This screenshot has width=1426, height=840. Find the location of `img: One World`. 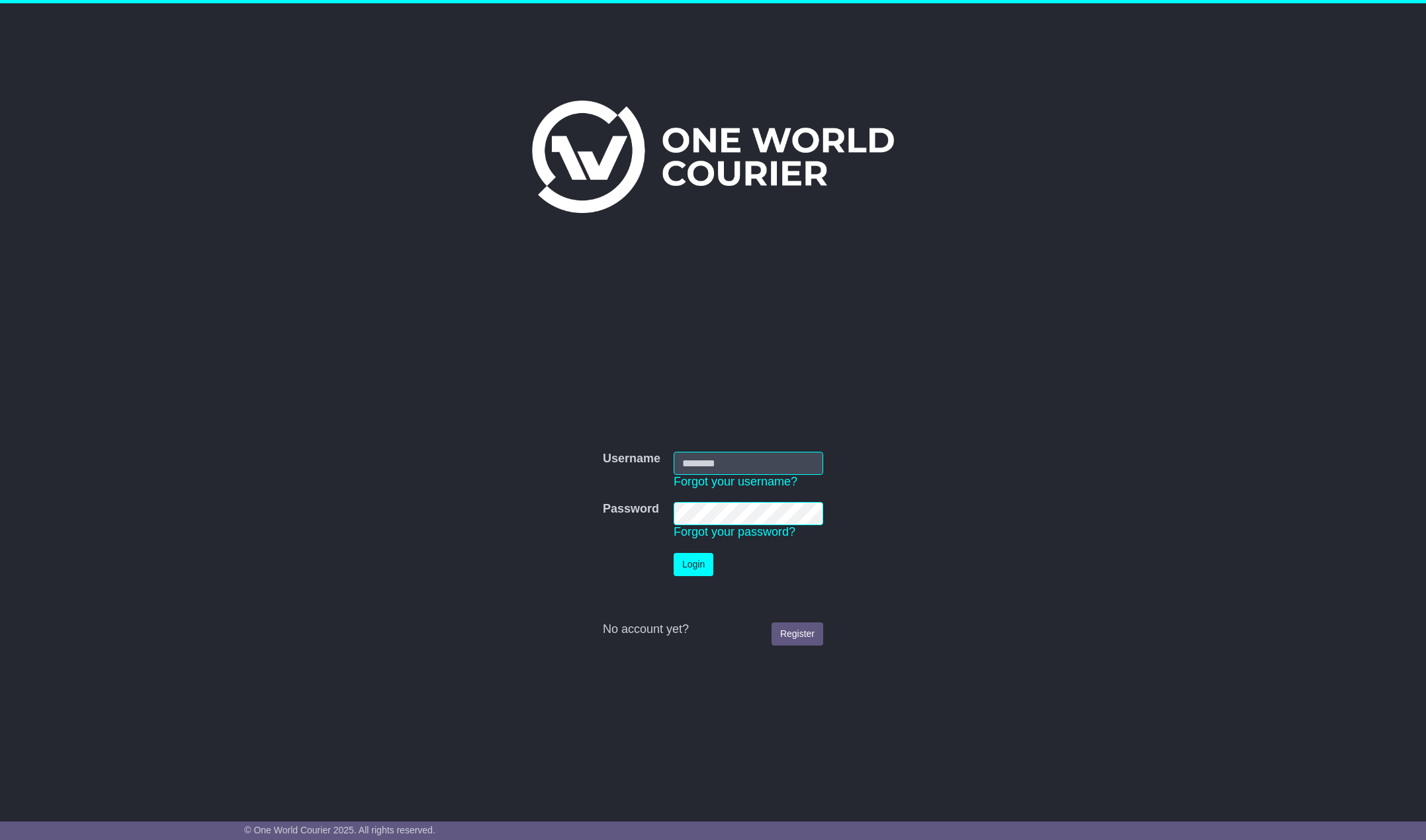

img: One World is located at coordinates (713, 157).